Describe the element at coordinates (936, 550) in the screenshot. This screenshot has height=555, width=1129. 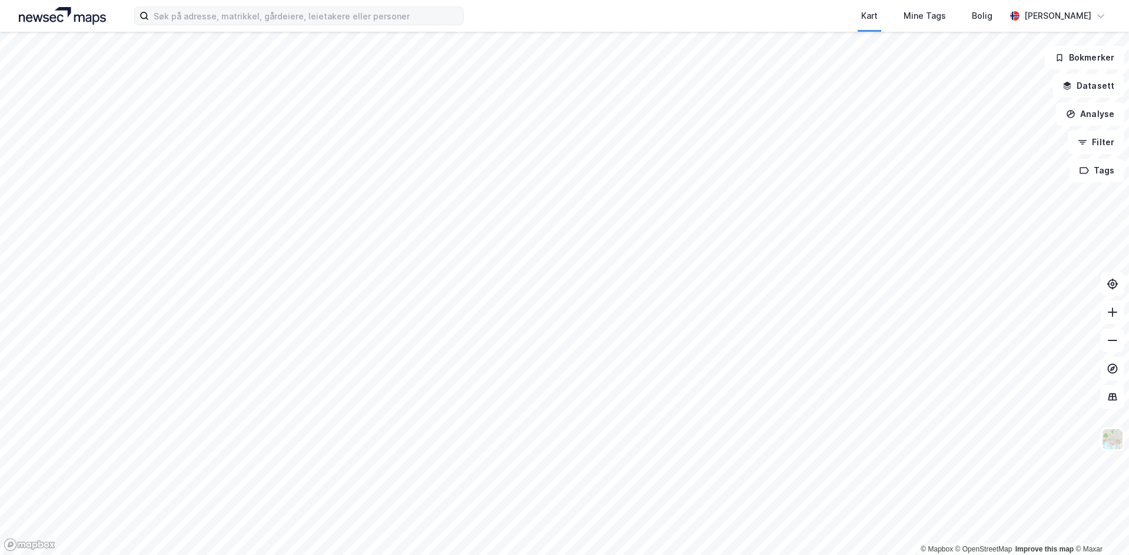
I see `a: Mapbox` at that location.